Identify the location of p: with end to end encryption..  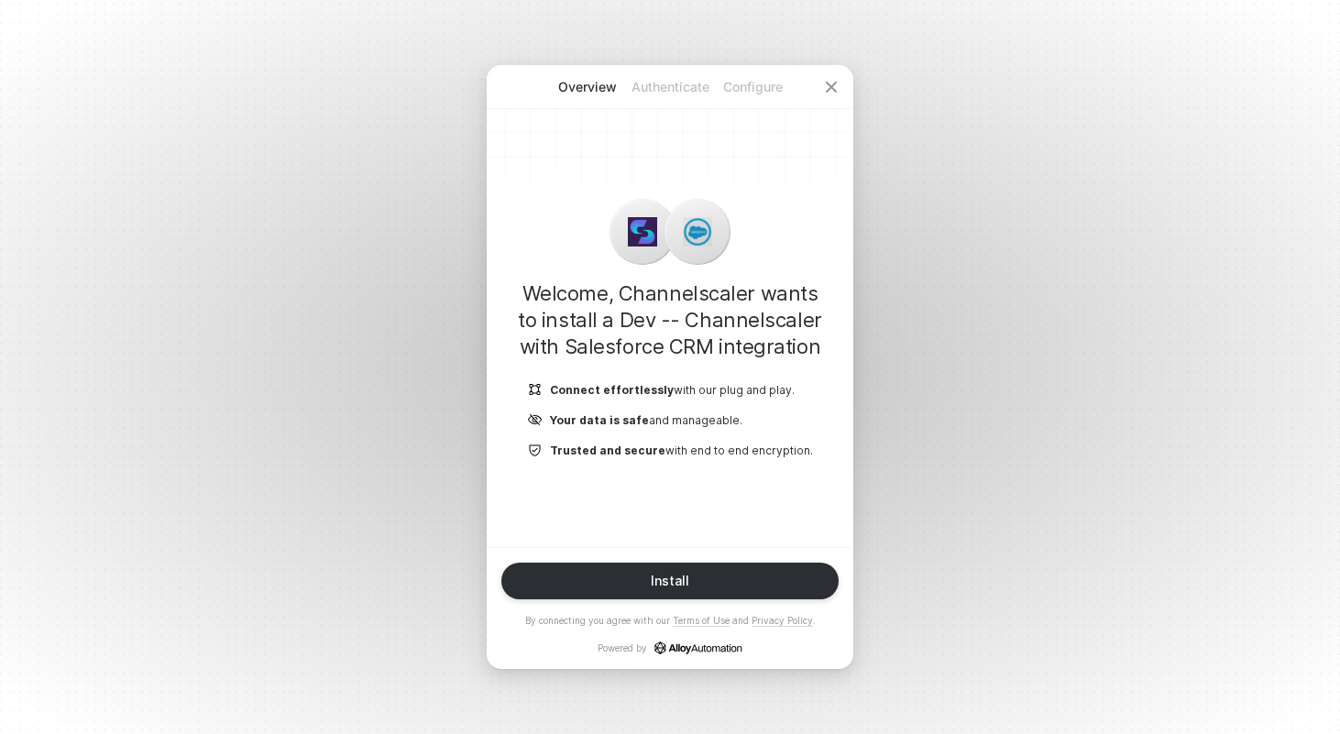
(681, 450).